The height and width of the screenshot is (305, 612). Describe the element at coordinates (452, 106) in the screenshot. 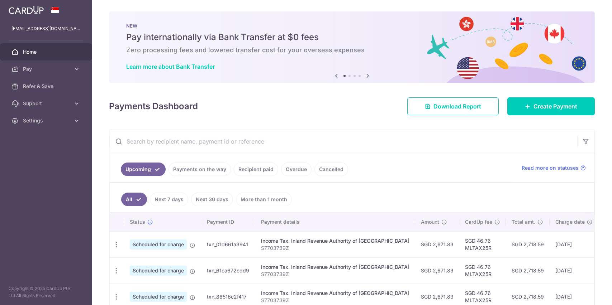

I see `a: Download Report` at that location.